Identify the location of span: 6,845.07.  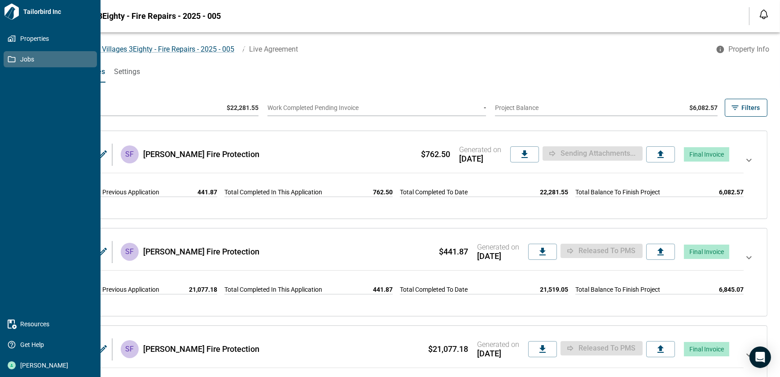
(731, 289).